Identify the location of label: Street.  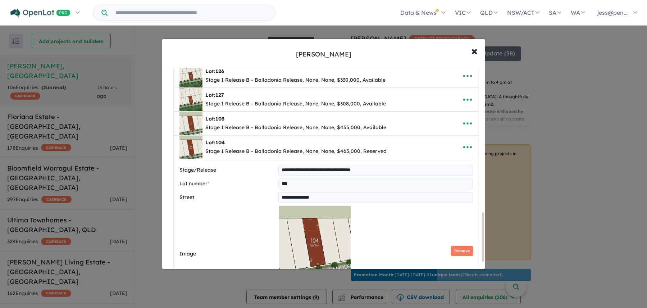
(227, 197).